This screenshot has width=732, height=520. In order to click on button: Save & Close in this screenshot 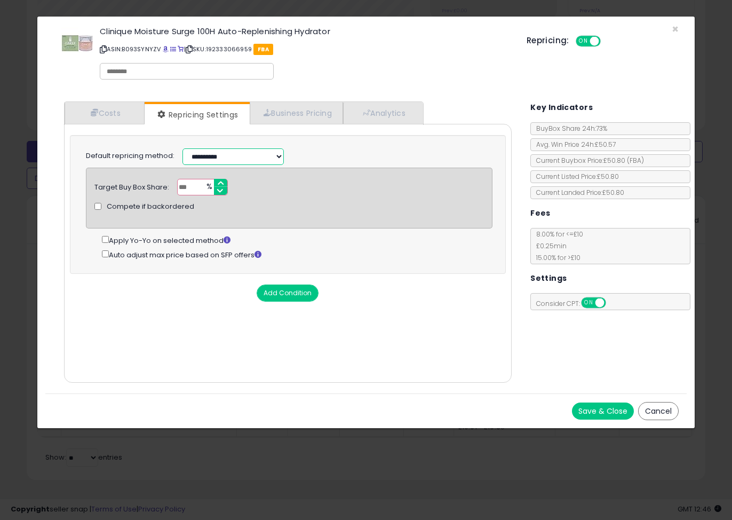, I will do `click(603, 411)`.